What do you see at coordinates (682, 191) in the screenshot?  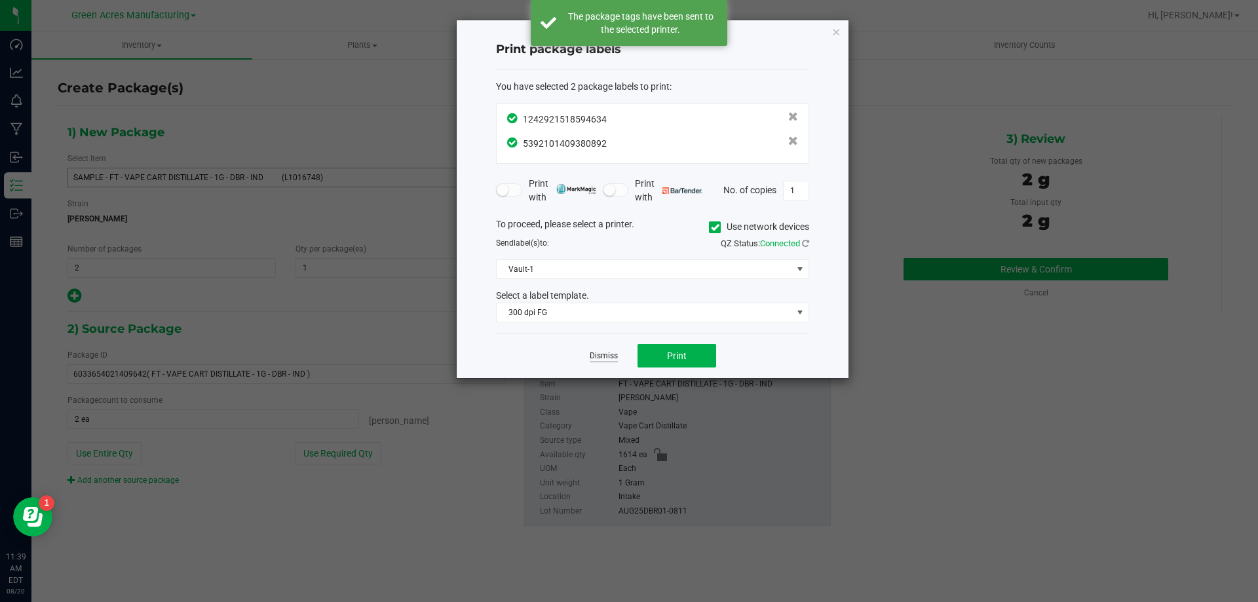 I see `img: bartender.png` at bounding box center [682, 191].